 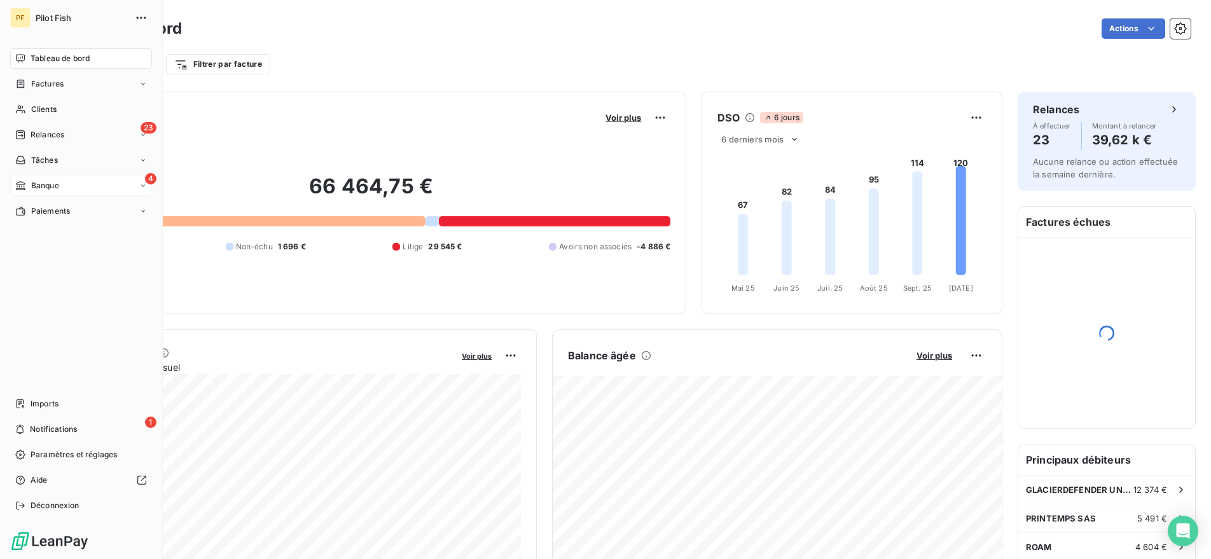 What do you see at coordinates (20, 18) in the screenshot?
I see `div: PF` at bounding box center [20, 18].